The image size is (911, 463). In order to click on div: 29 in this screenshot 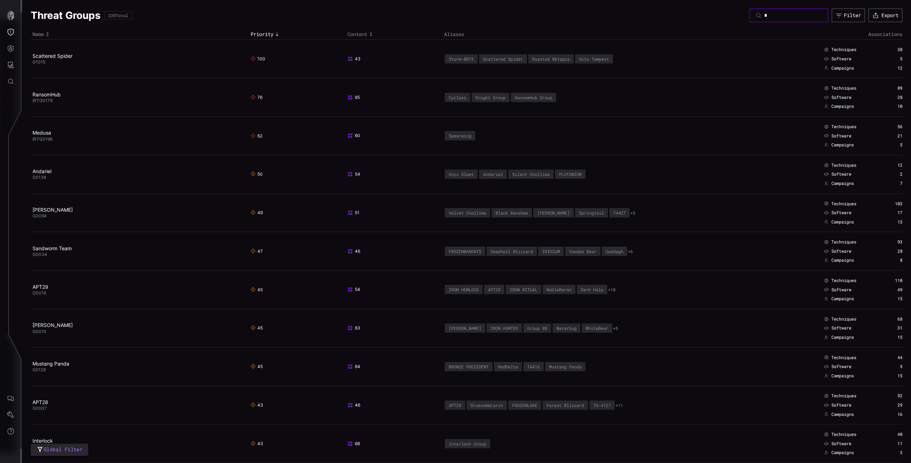, I will do `click(891, 405)`.